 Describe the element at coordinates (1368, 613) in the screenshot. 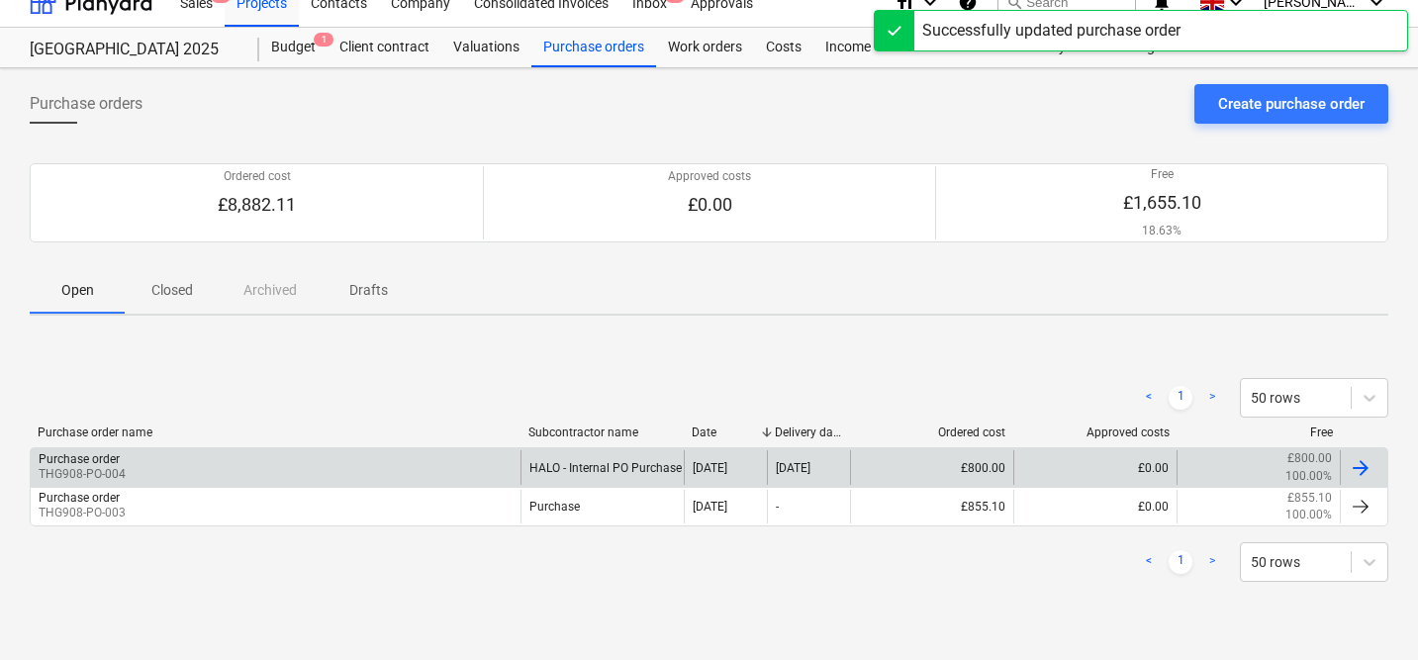

I see `div: Chat Widget` at that location.